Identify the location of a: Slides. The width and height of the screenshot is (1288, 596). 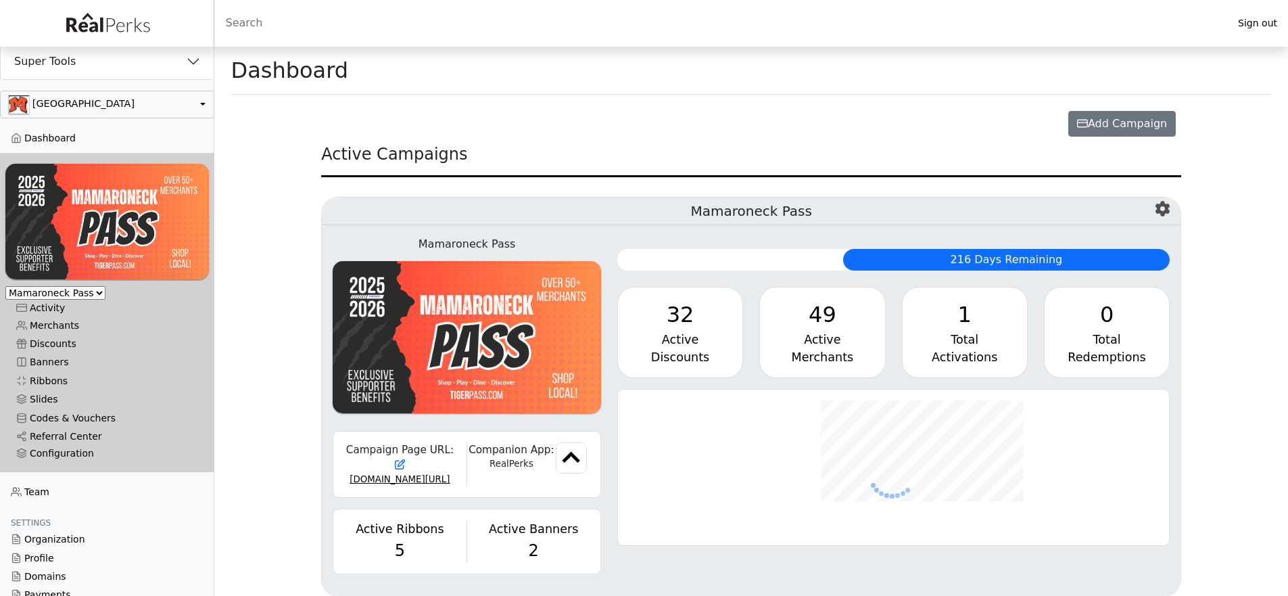
(107, 399).